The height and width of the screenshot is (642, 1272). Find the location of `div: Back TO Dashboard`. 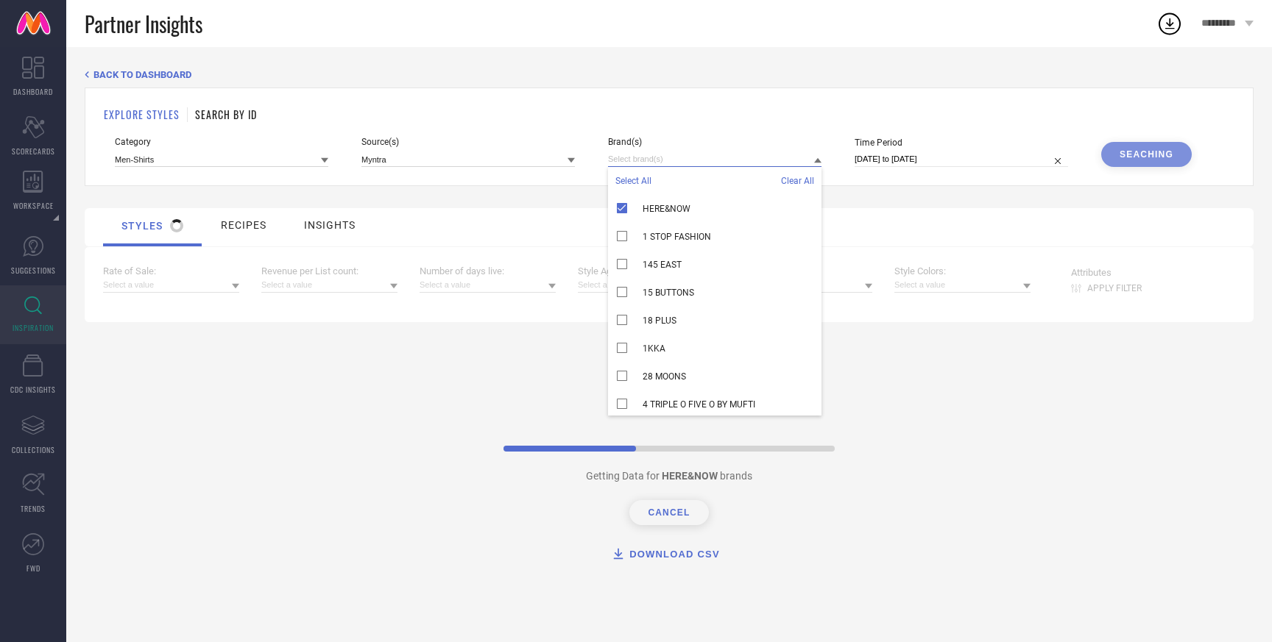

div: Back TO Dashboard is located at coordinates (669, 74).